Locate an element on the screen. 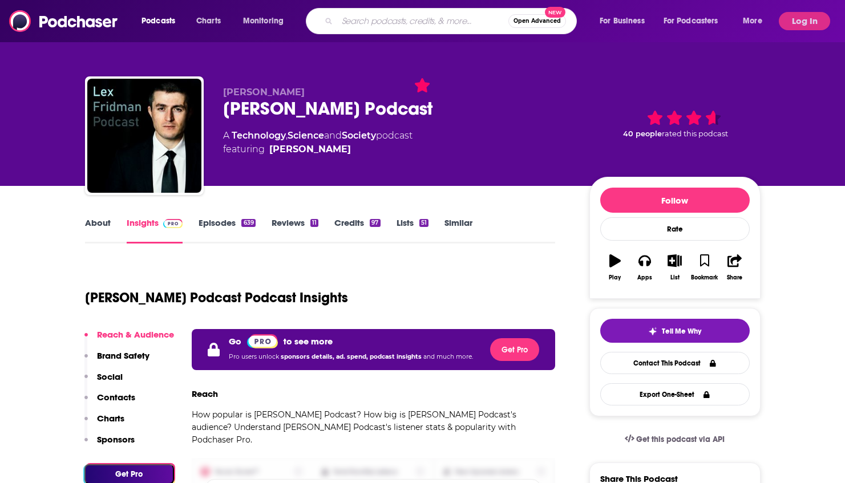 The width and height of the screenshot is (845, 483). a: Society is located at coordinates (359, 135).